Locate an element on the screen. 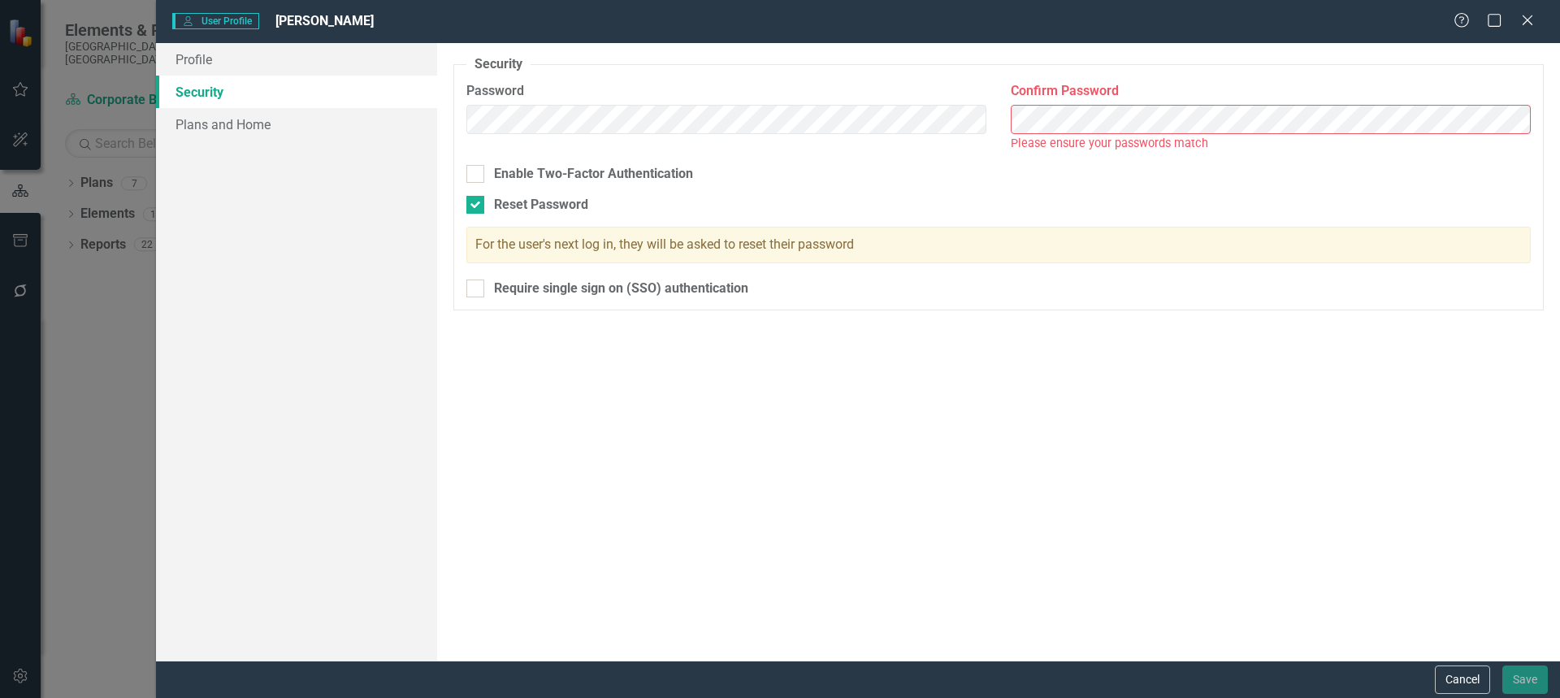  a: Profile is located at coordinates (297, 59).